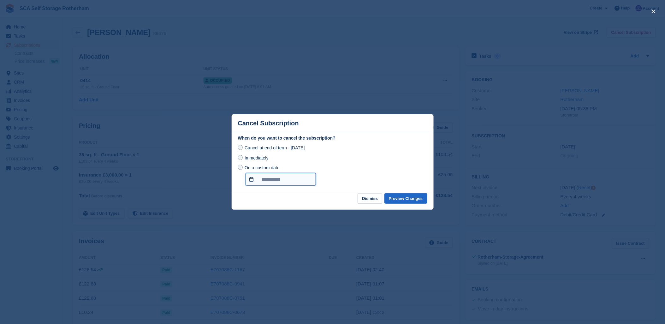 This screenshot has width=665, height=324. I want to click on span: On a custom date, so click(262, 168).